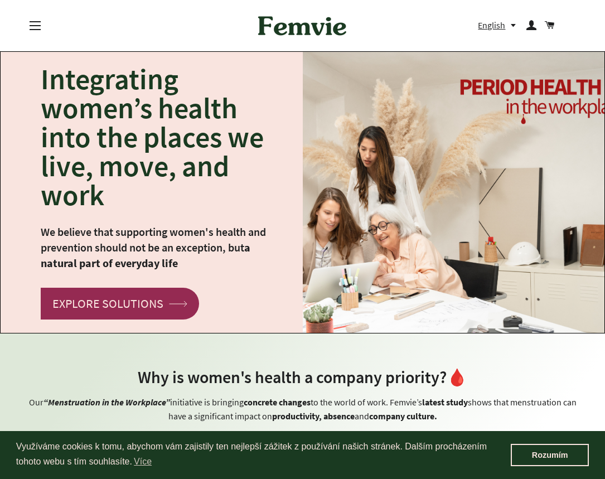 The width and height of the screenshot is (605, 479). What do you see at coordinates (303, 377) in the screenshot?
I see `h2: Why is women's health a company priority?🩸` at bounding box center [303, 377].